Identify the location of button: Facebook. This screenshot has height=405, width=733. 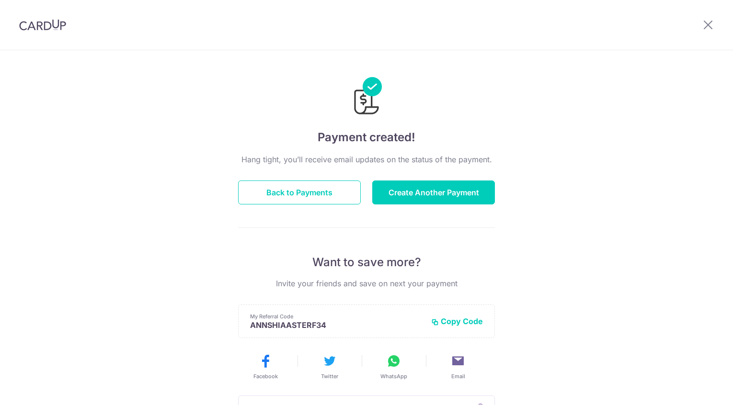
(265, 367).